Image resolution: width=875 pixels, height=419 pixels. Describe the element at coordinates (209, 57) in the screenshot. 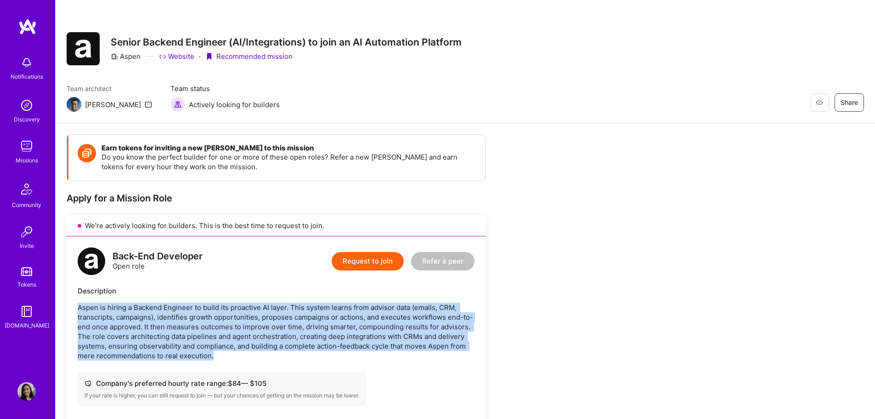

I see `i: icon PurpleRibbon` at that location.